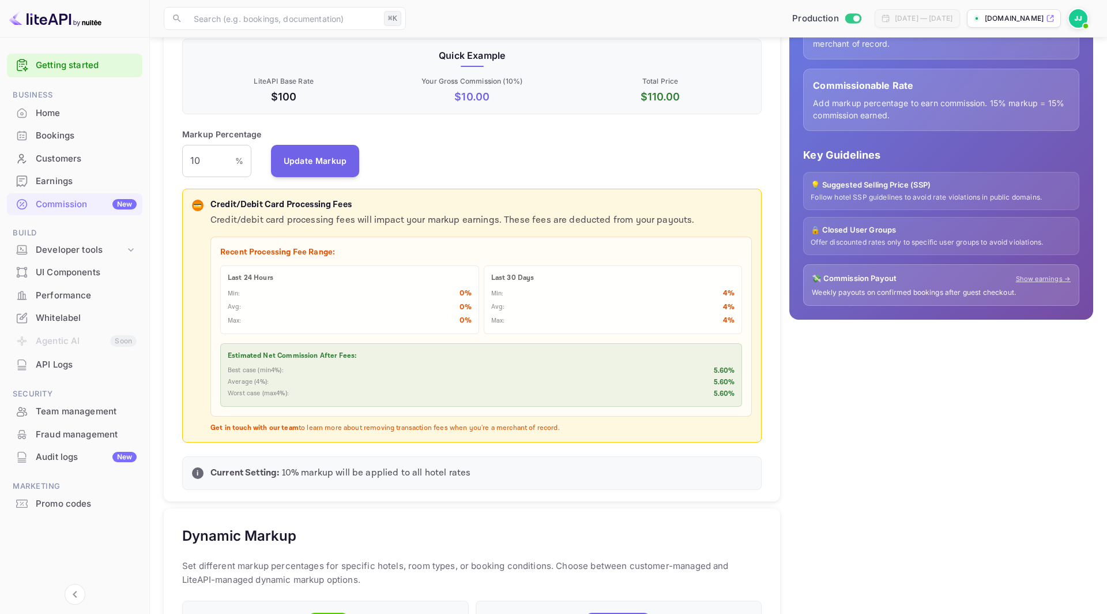 The image size is (1107, 614). What do you see at coordinates (481, 473) in the screenshot?
I see `p: 10 % markup will be applied to all hotel rates` at bounding box center [481, 473].